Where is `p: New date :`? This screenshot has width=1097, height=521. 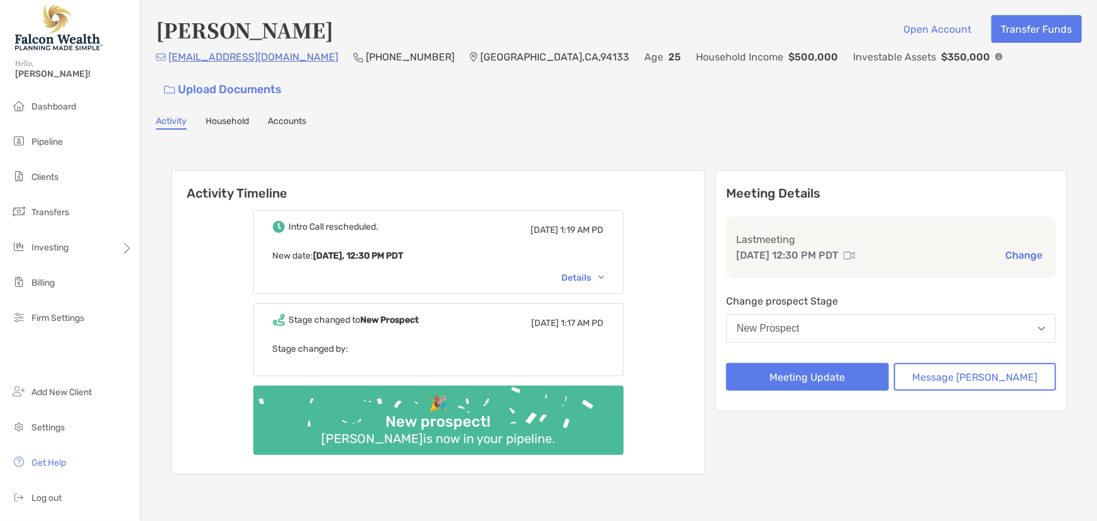
p: New date : is located at coordinates (438, 255).